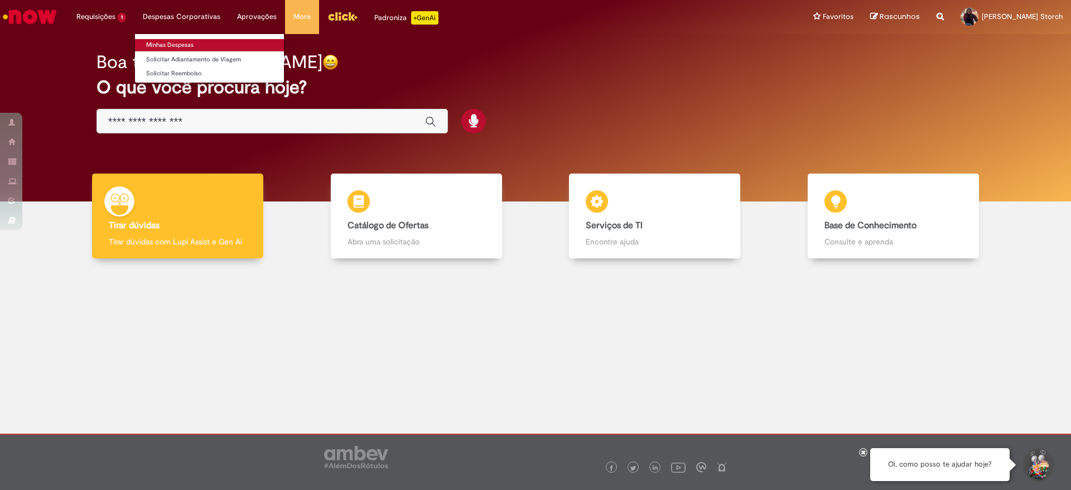 This screenshot has height=490, width=1071. What do you see at coordinates (654, 241) in the screenshot?
I see `p: Encontre ajuda` at bounding box center [654, 241].